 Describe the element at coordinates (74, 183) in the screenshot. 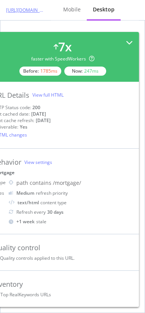

I see `div: path contains /mortgage/` at that location.